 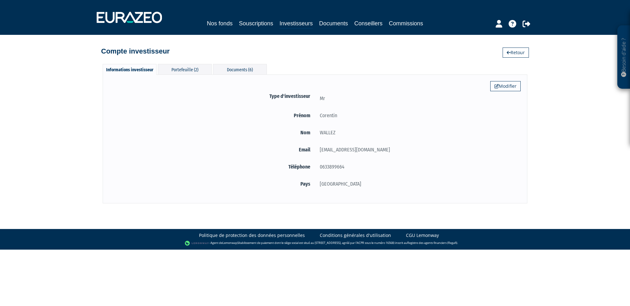 What do you see at coordinates (256, 23) in the screenshot?
I see `a: Souscriptions` at bounding box center [256, 23].